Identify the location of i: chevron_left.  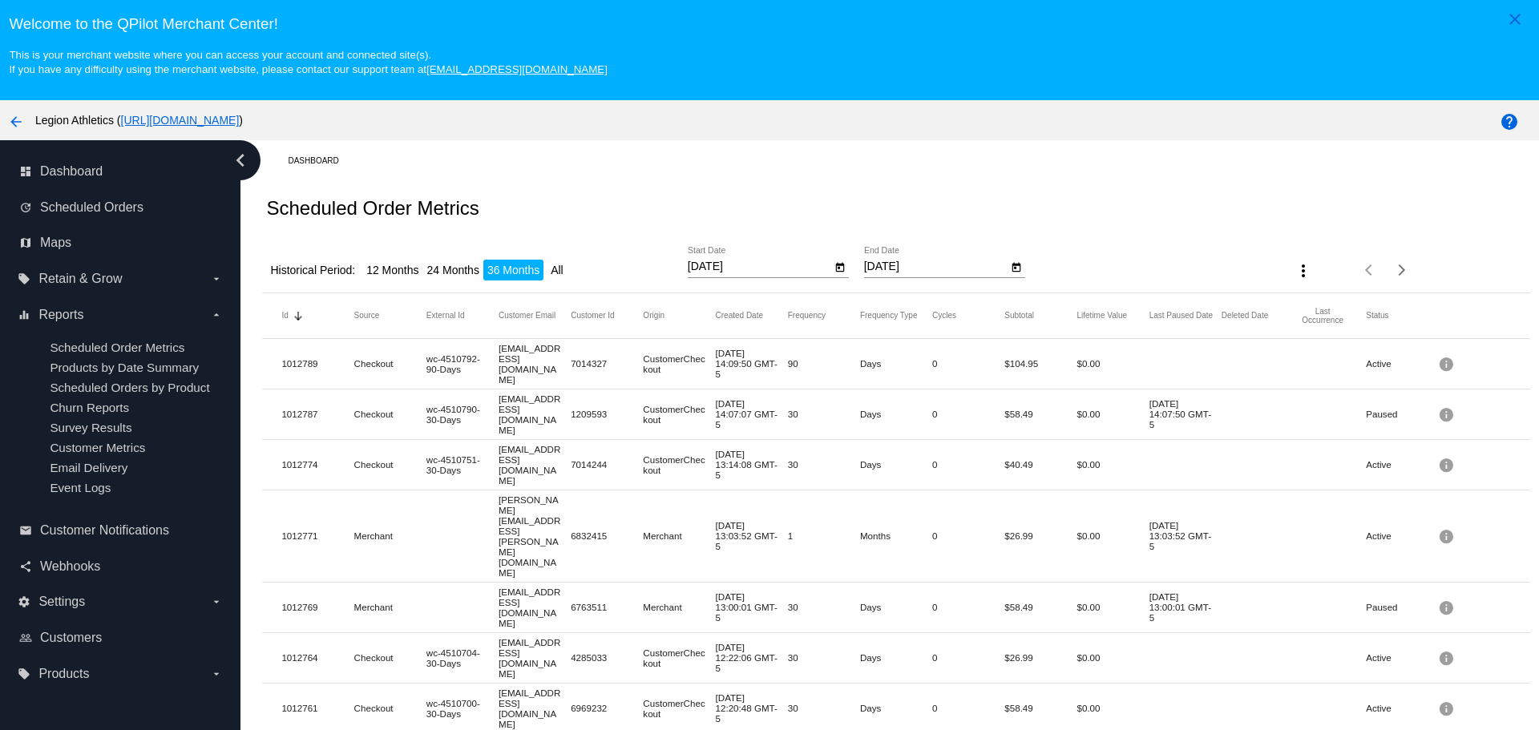
(241, 160).